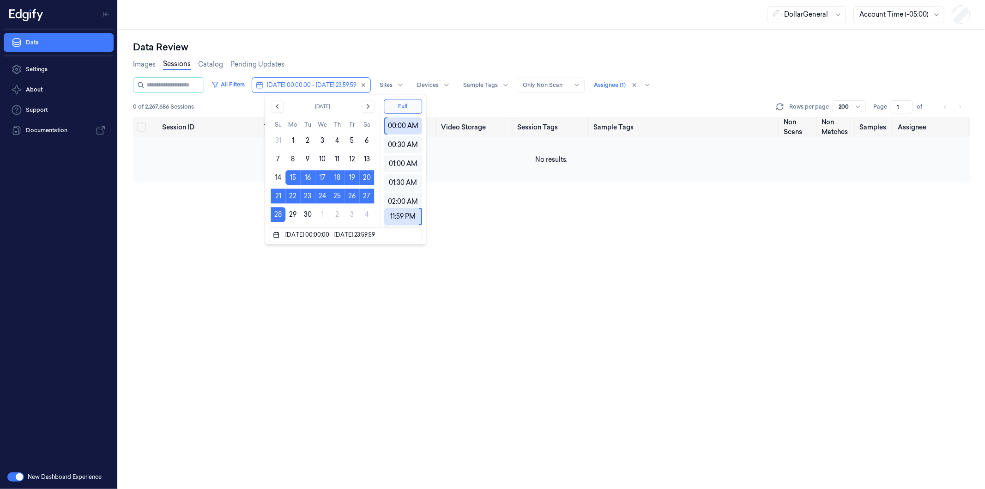 This screenshot has height=489, width=985. I want to click on button: Thursday, October 2nd, 2025, so click(337, 214).